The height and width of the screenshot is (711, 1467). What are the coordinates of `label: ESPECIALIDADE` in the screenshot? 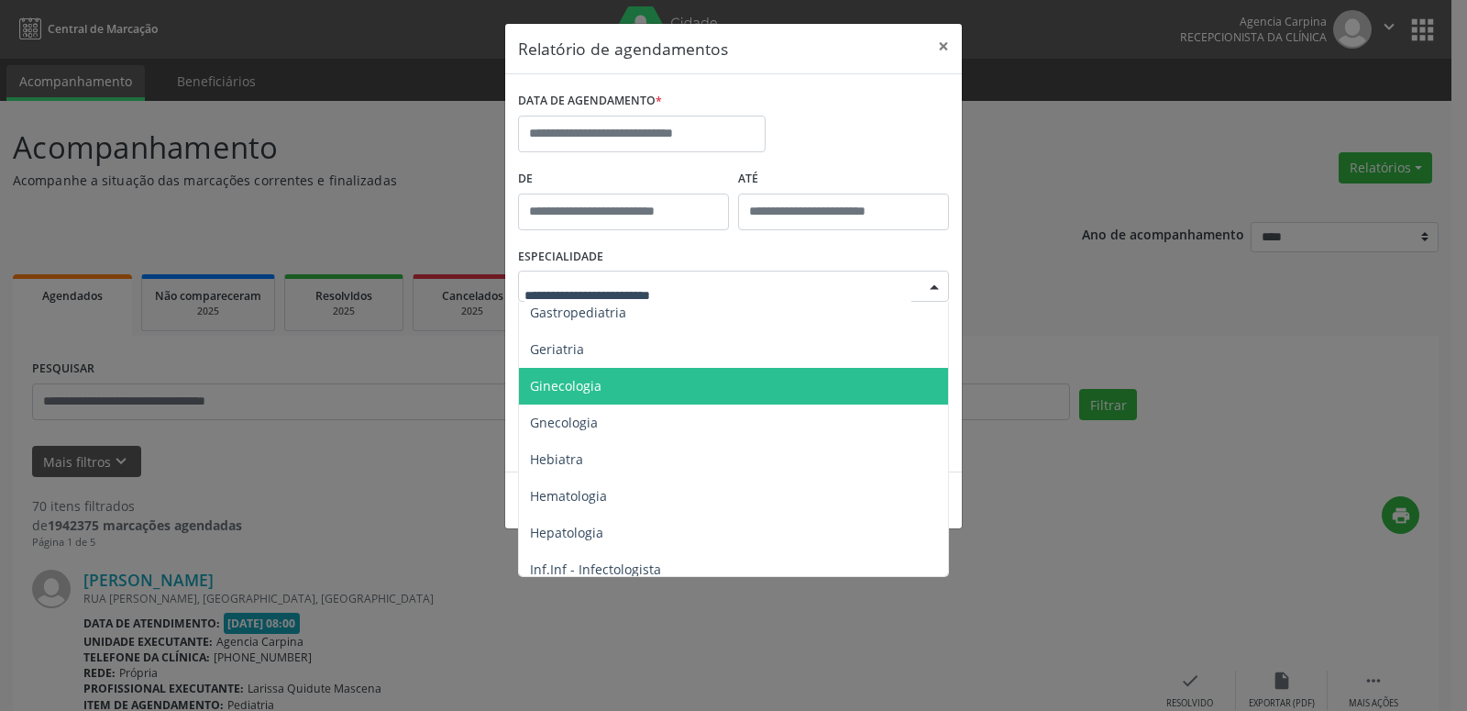 It's located at (560, 257).